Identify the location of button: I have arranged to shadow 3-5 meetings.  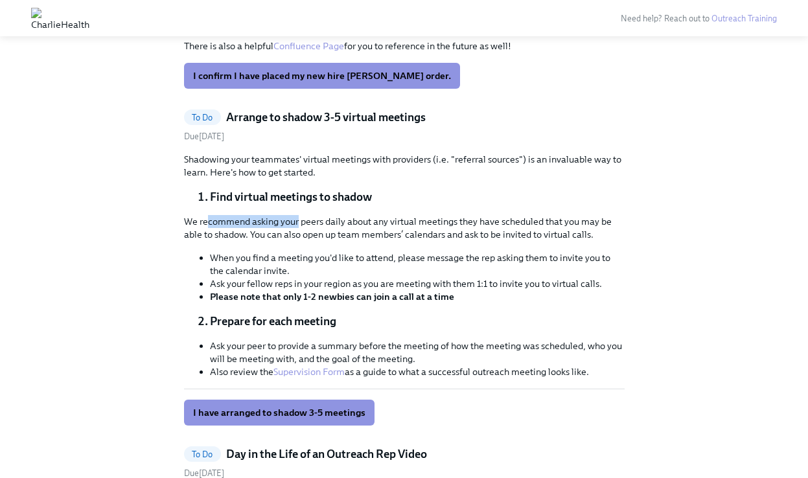
(279, 413).